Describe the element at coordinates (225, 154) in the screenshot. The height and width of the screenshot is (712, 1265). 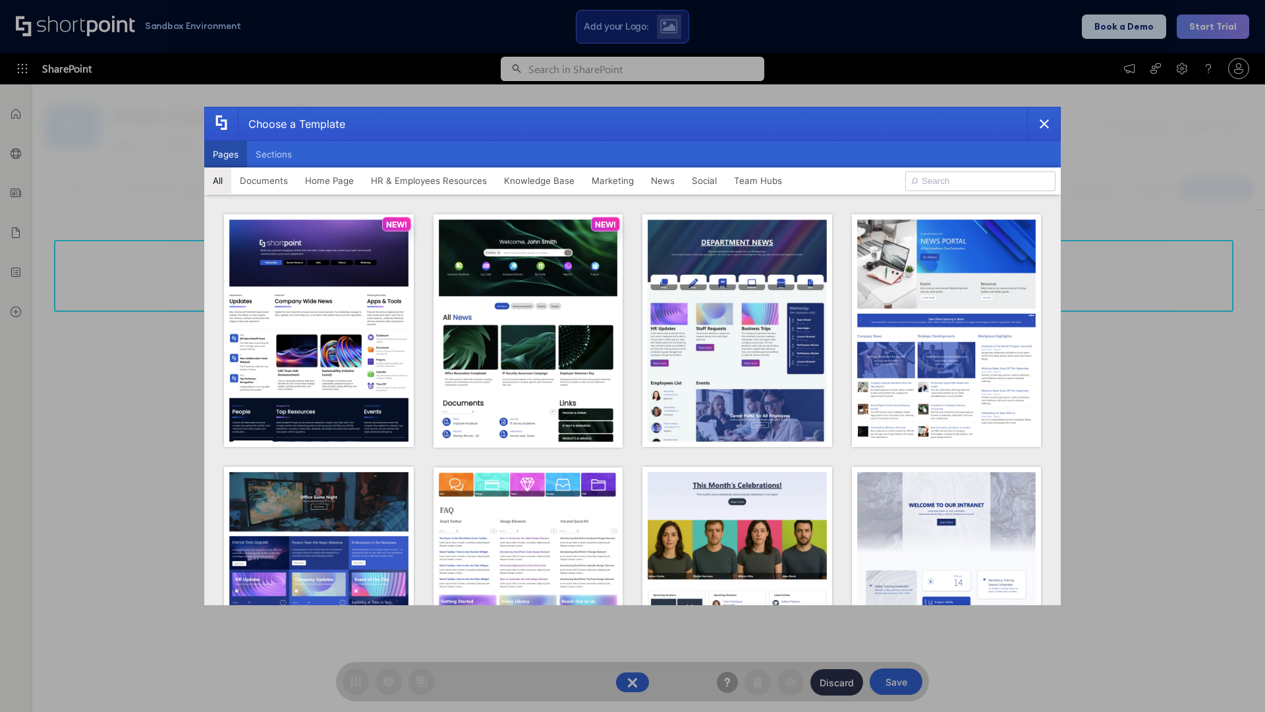
I see `button: Pages` at that location.